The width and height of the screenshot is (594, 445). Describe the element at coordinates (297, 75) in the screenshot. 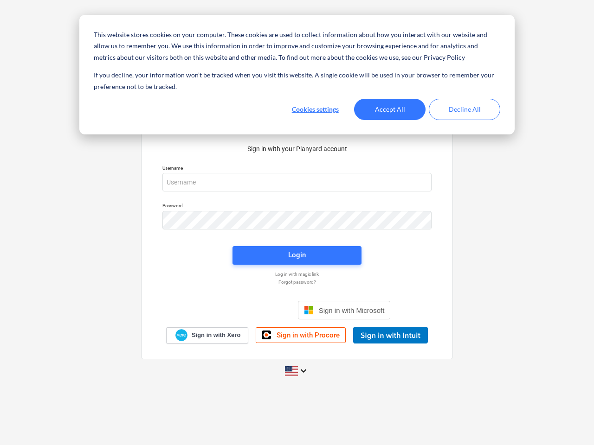

I see `div: Cookie banner` at that location.